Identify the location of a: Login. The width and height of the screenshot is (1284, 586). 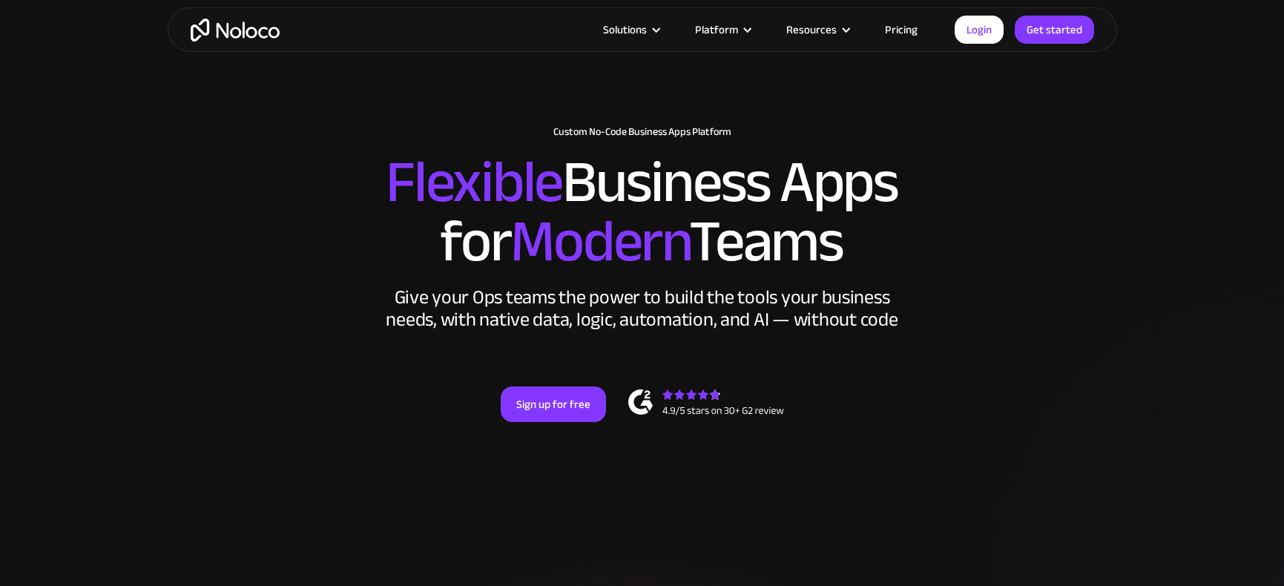
(979, 30).